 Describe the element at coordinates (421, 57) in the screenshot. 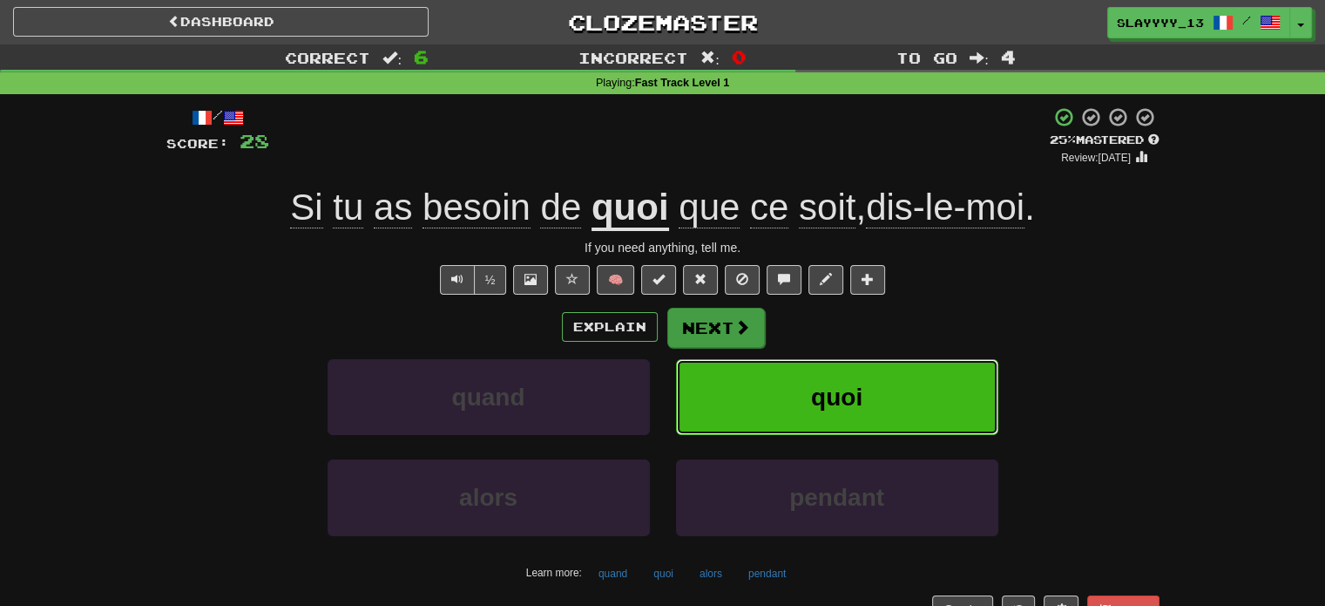

I see `span: 6` at that location.